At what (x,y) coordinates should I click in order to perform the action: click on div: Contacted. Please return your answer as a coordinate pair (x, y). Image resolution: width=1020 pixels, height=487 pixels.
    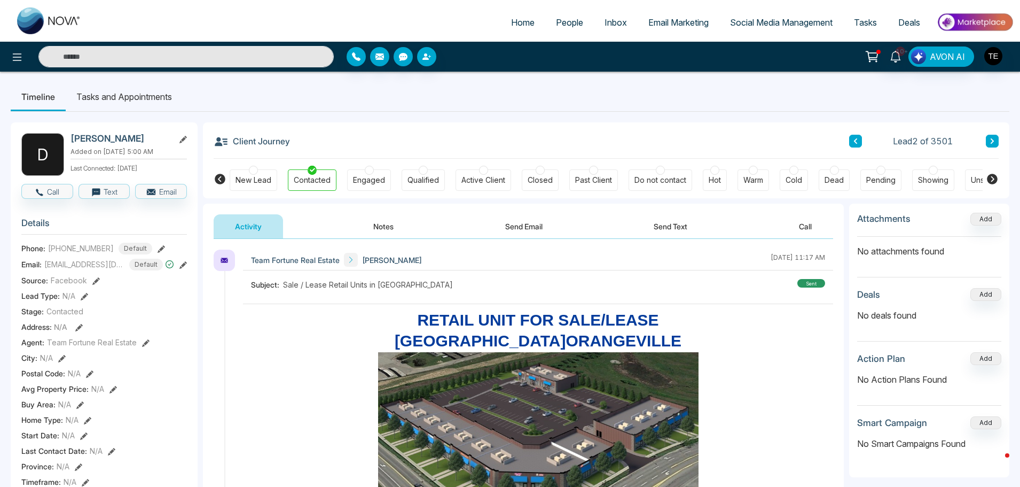
    Looking at the image, I should click on (312, 180).